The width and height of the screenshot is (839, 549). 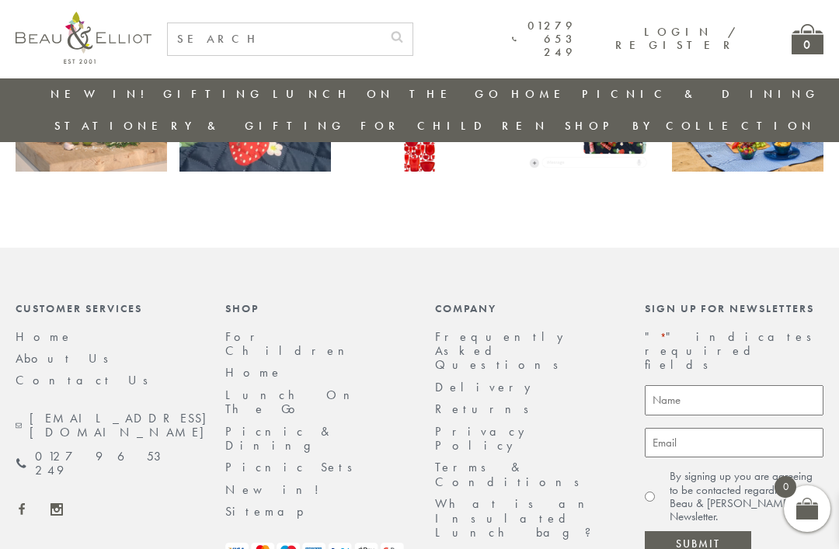 I want to click on a: Terms & Conditions, so click(x=512, y=474).